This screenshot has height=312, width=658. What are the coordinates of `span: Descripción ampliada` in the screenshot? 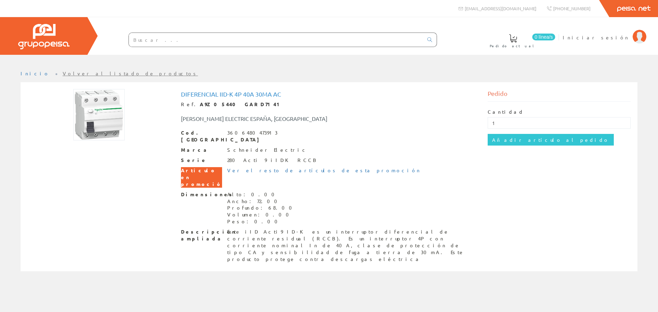 It's located at (202, 236).